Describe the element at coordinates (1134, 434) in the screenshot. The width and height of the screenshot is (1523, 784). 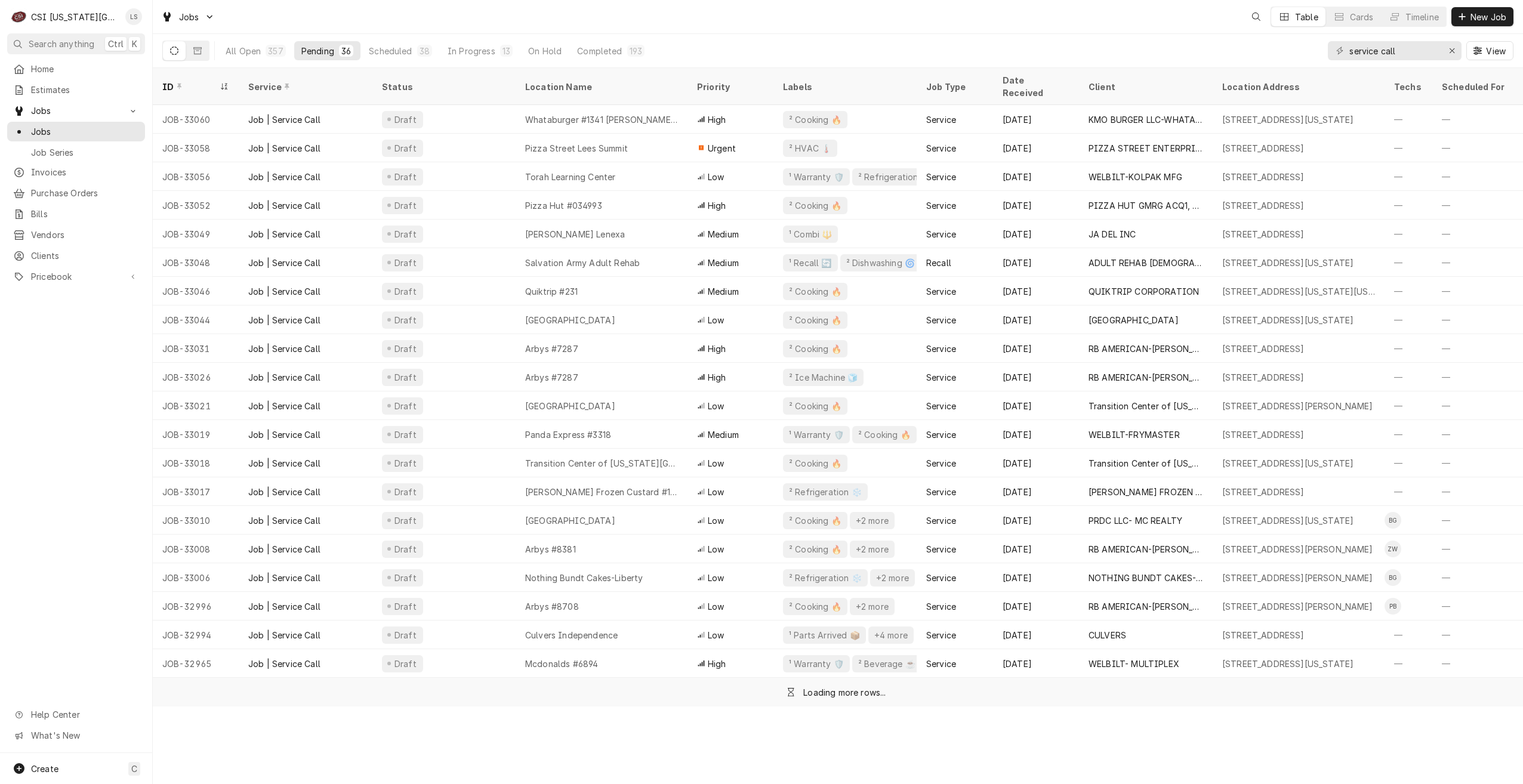
I see `div: WELBILT-FRYMASTER` at that location.